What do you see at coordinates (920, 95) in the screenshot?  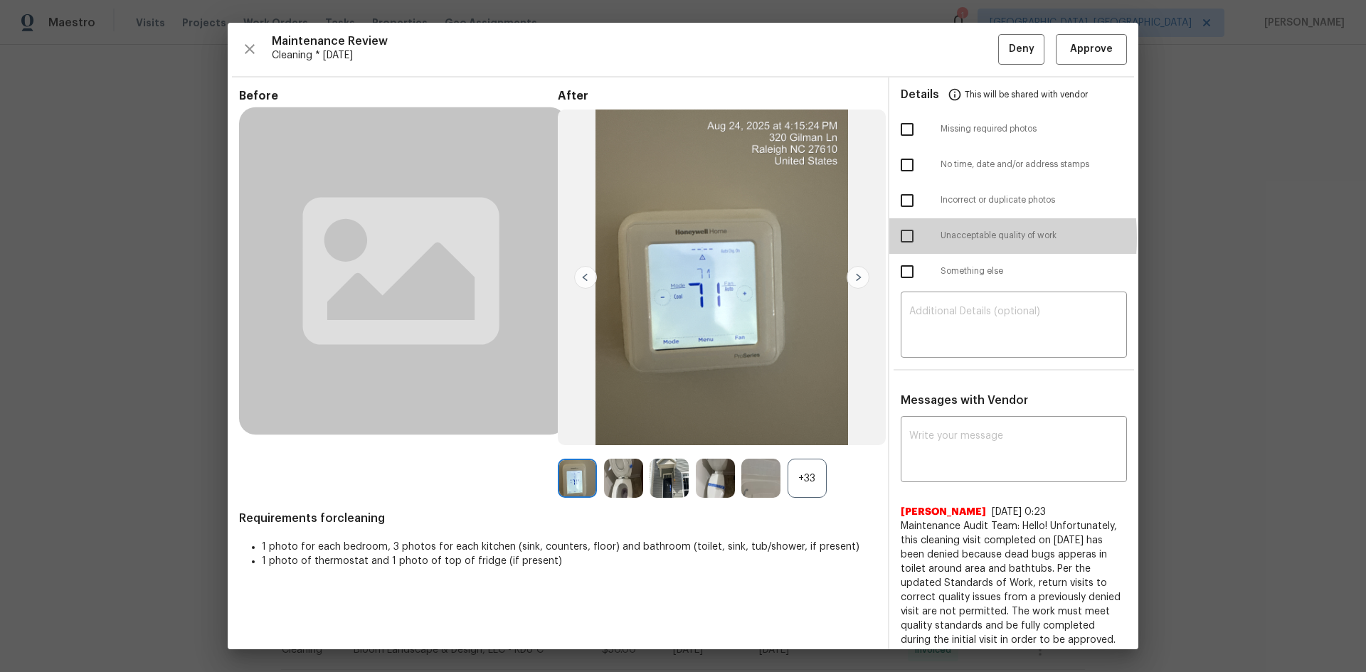 I see `span: Details` at bounding box center [920, 95].